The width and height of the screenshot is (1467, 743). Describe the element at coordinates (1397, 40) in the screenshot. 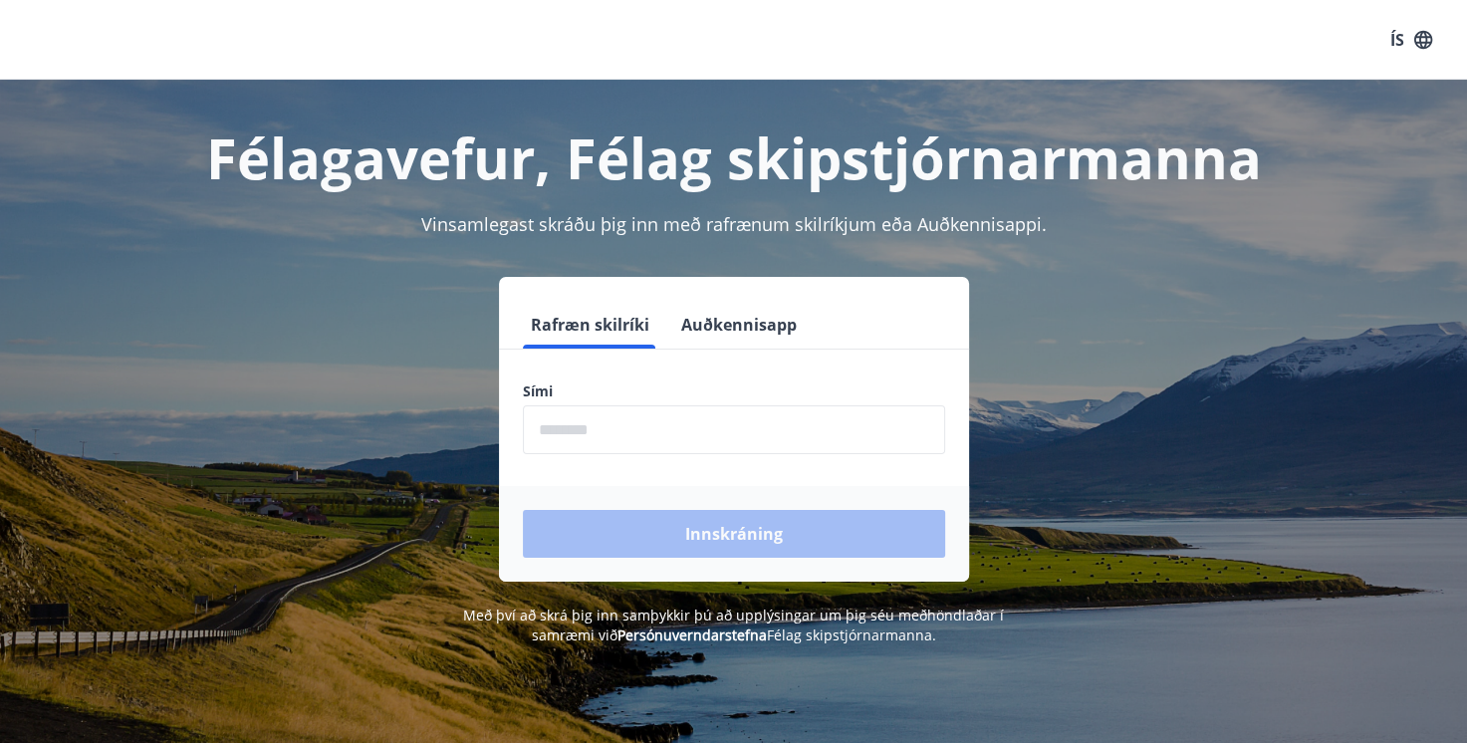

I see `font: ÍS` at that location.